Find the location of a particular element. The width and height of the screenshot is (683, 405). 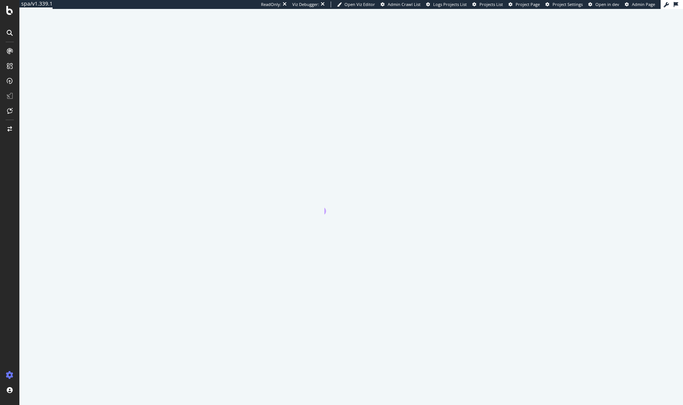

span: Projects List is located at coordinates (491, 4).